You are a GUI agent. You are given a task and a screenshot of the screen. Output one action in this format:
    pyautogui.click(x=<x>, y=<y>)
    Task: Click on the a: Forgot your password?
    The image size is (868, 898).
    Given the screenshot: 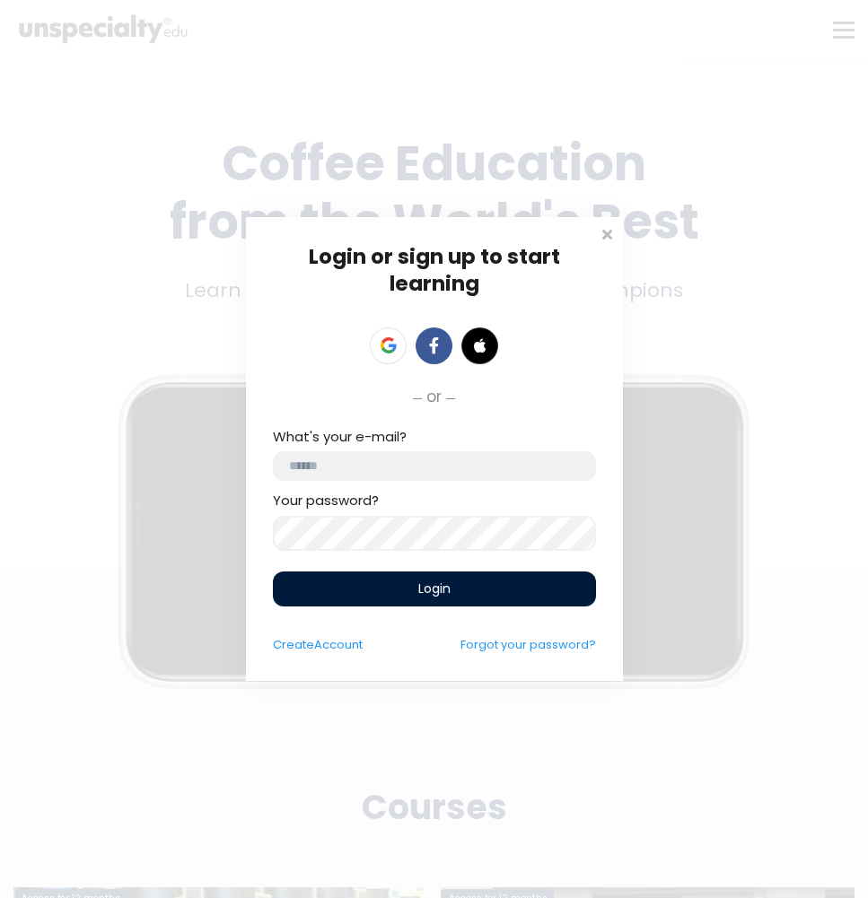 What is the action you would take?
    pyautogui.click(x=528, y=644)
    